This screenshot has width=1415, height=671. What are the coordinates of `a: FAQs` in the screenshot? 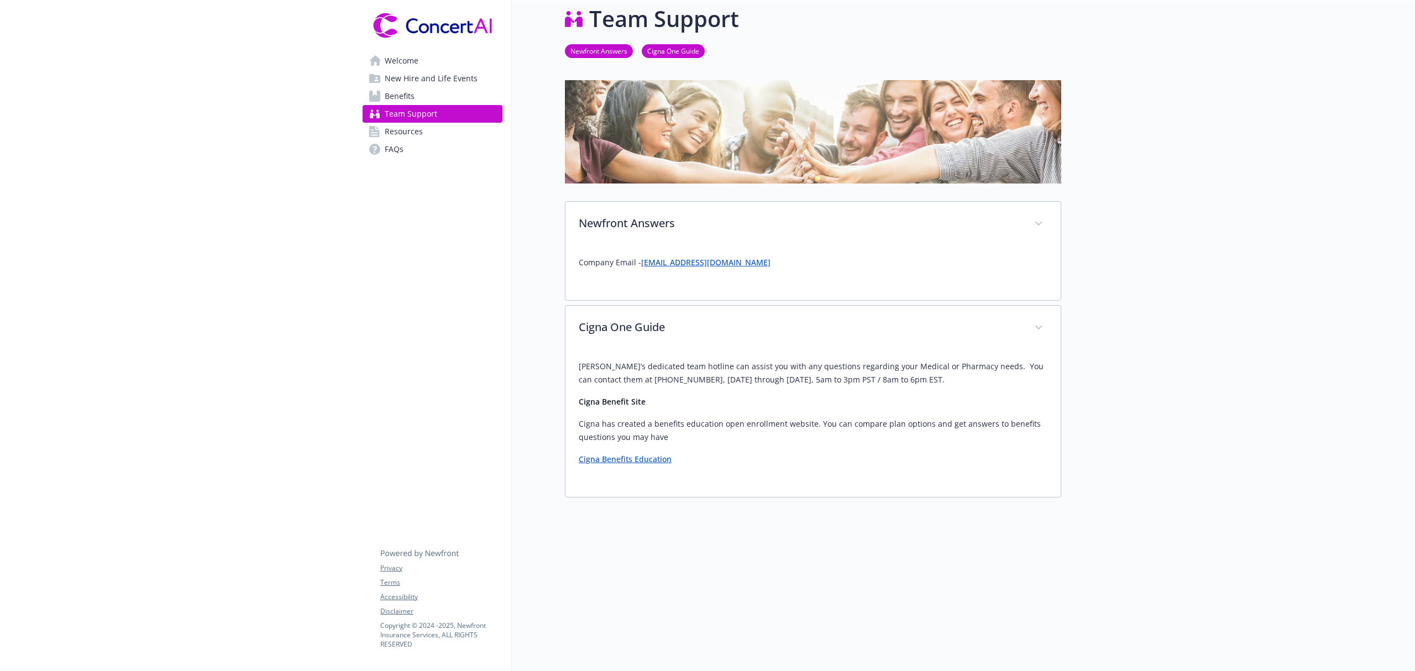 It's located at (432, 149).